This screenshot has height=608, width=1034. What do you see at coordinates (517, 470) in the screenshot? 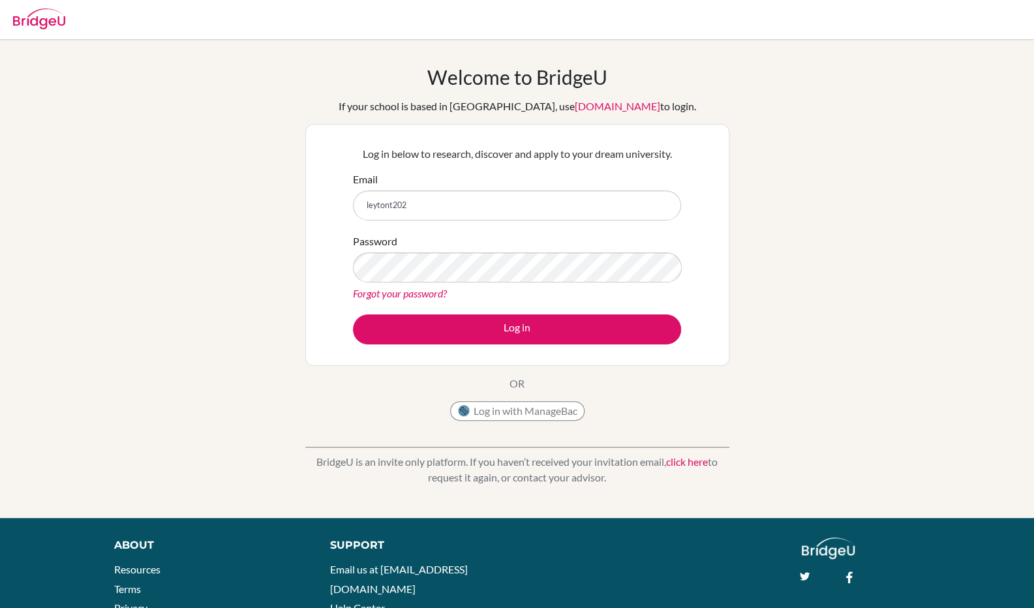
I see `p: BridgeU is an invite only platform. If you haven’t received your invitation email, to request it ...` at bounding box center [517, 470].